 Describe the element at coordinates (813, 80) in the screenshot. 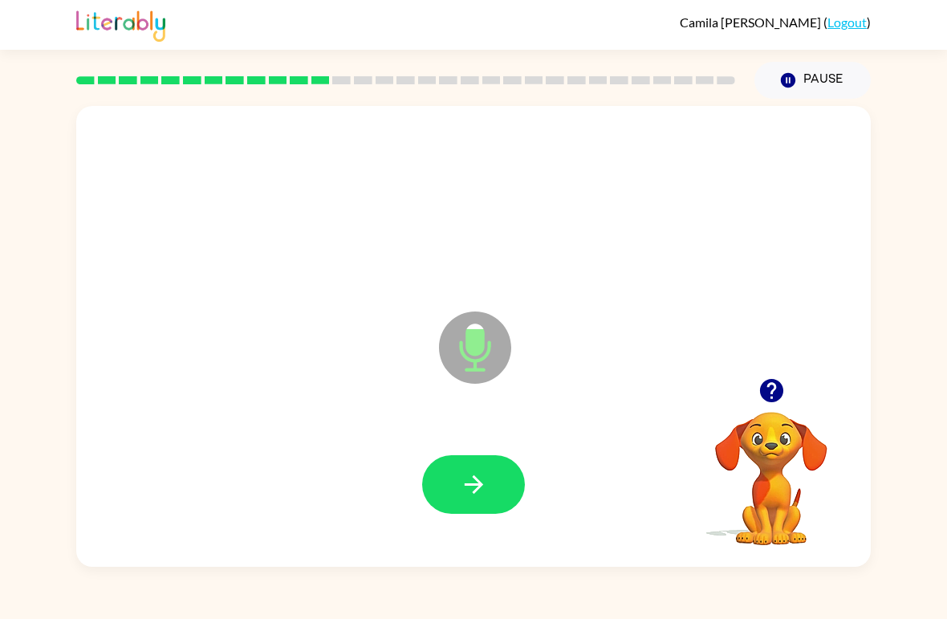

I see `button: Pause` at that location.